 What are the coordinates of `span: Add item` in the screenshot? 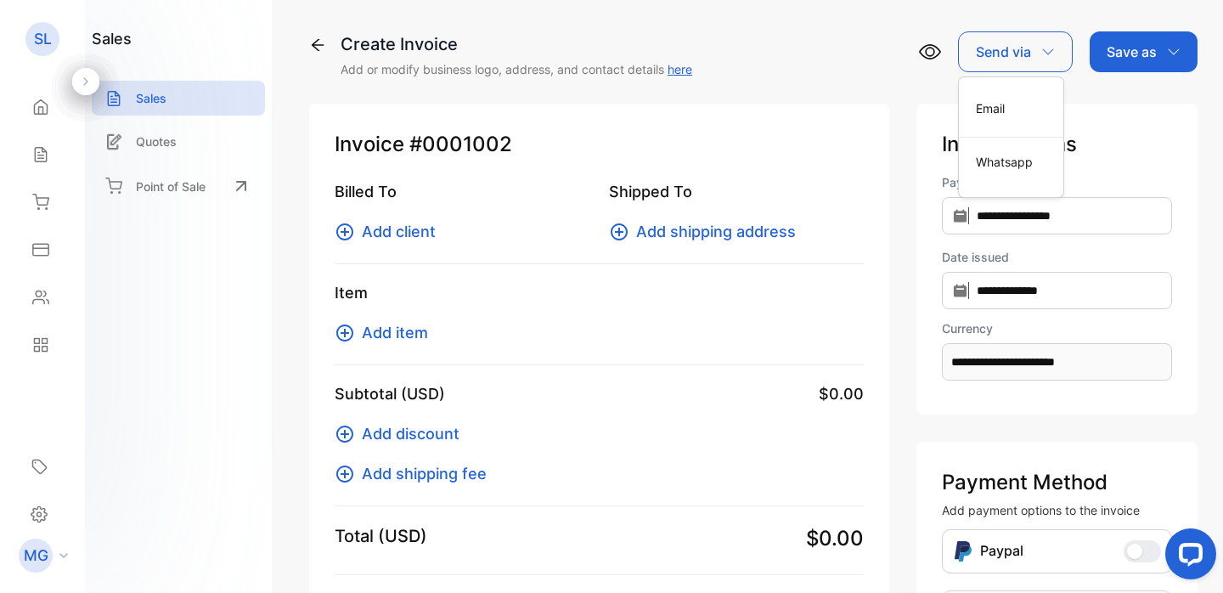 It's located at (395, 332).